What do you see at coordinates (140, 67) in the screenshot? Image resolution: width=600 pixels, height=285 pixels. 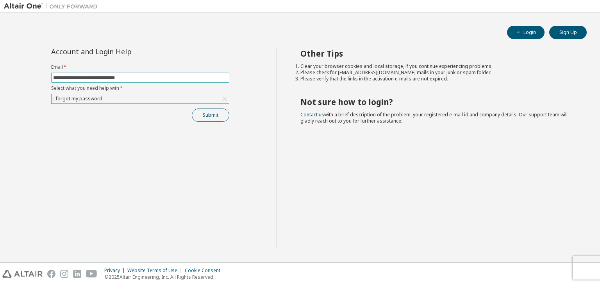 I see `label: Email` at bounding box center [140, 67].